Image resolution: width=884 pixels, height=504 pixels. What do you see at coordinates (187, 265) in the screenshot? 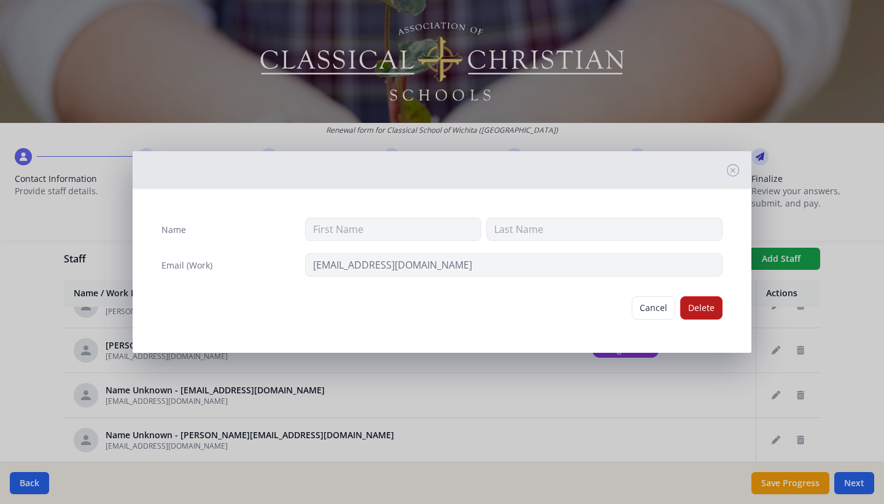
I see `label: Email (Work)` at bounding box center [187, 265].